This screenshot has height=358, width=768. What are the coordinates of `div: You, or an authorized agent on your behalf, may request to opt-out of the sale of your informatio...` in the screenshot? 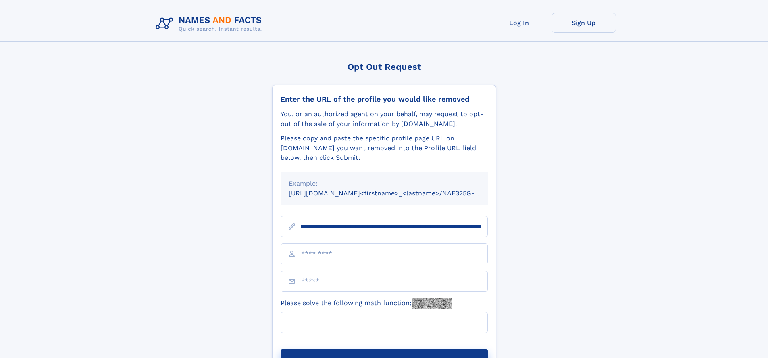 It's located at (384, 119).